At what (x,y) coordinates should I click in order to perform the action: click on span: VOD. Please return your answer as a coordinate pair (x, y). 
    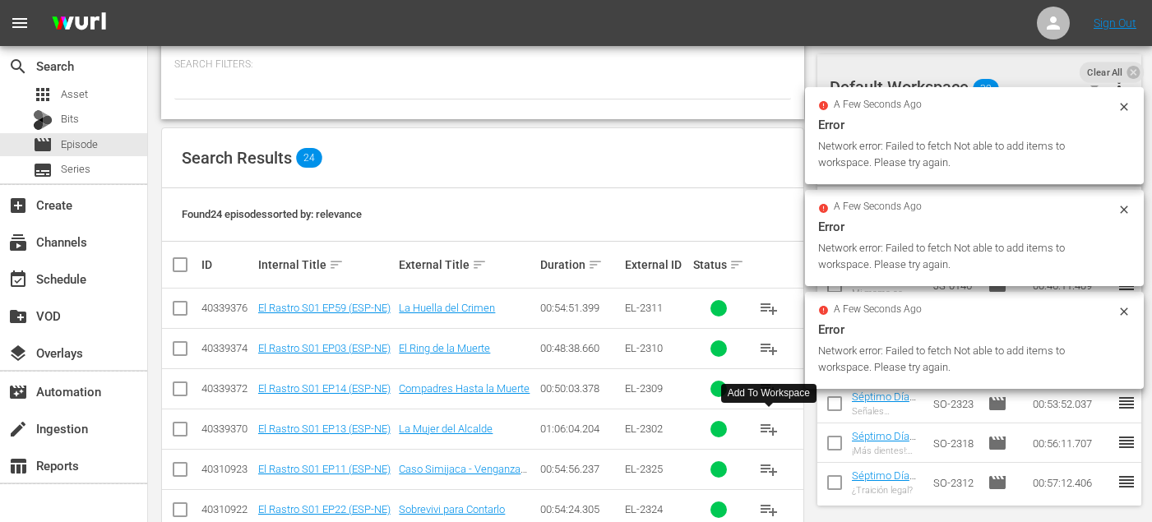
    Looking at the image, I should click on (18, 317).